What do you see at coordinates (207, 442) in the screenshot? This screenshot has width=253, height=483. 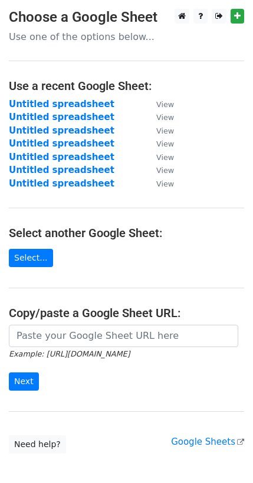 I see `a: Google Sheets` at bounding box center [207, 442].